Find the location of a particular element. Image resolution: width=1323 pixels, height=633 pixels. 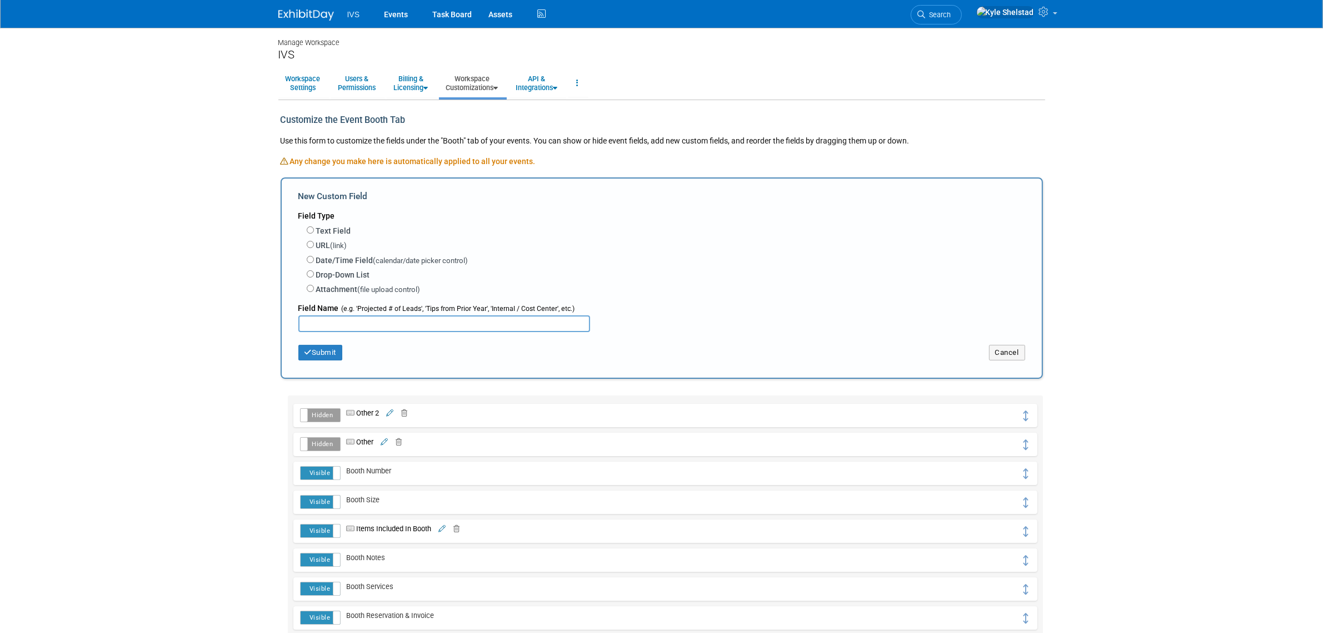

div: Use this form to customize the fields under the "Booth" tab of your events. You can show or hide ... is located at coordinates (662, 144).